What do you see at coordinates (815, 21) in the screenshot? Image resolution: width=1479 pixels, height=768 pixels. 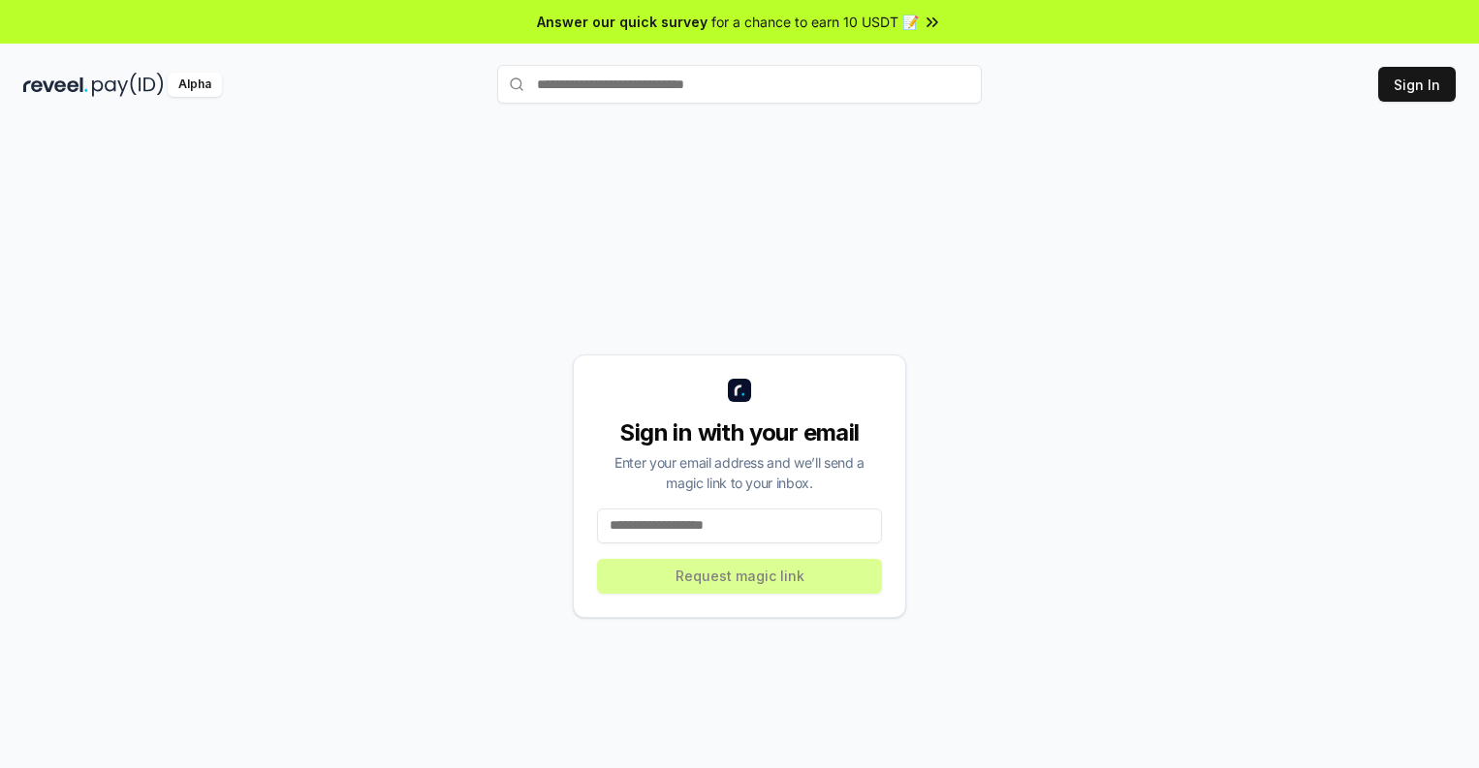 I see `span: for a chance to earn 10 USDT 📝` at bounding box center [815, 21].